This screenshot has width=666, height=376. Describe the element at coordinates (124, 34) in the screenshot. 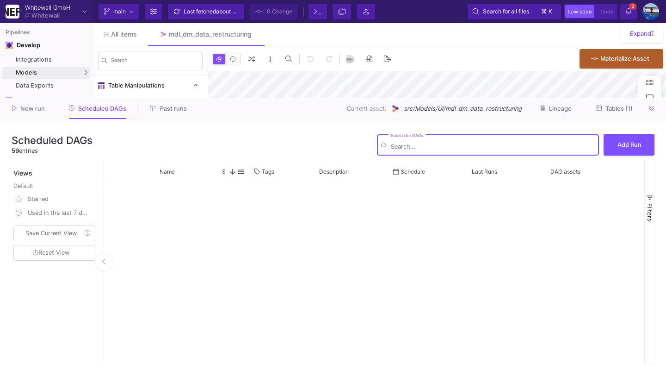

I see `span: All items` at that location.